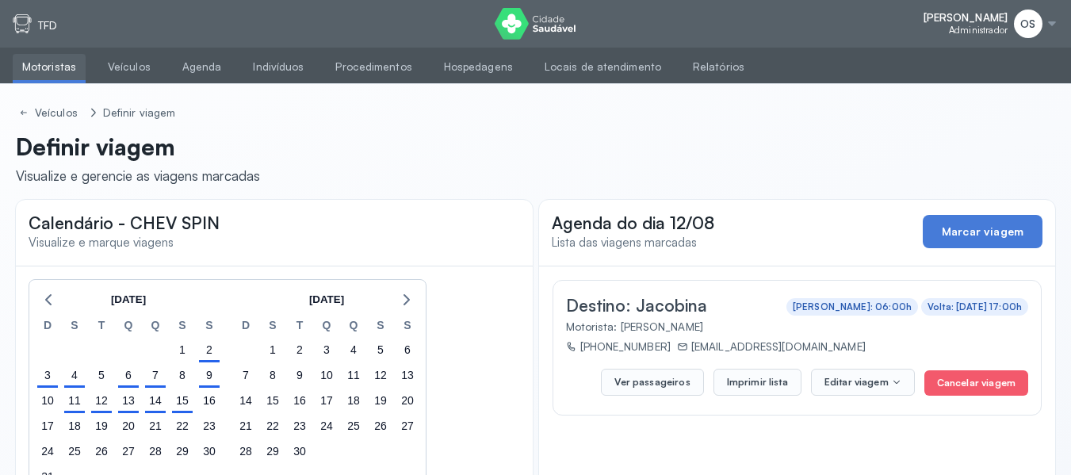 This screenshot has width=1071, height=475. What do you see at coordinates (182, 375) in the screenshot?
I see `div: sexta-feira, 8 de ago. de 2025` at bounding box center [182, 375].